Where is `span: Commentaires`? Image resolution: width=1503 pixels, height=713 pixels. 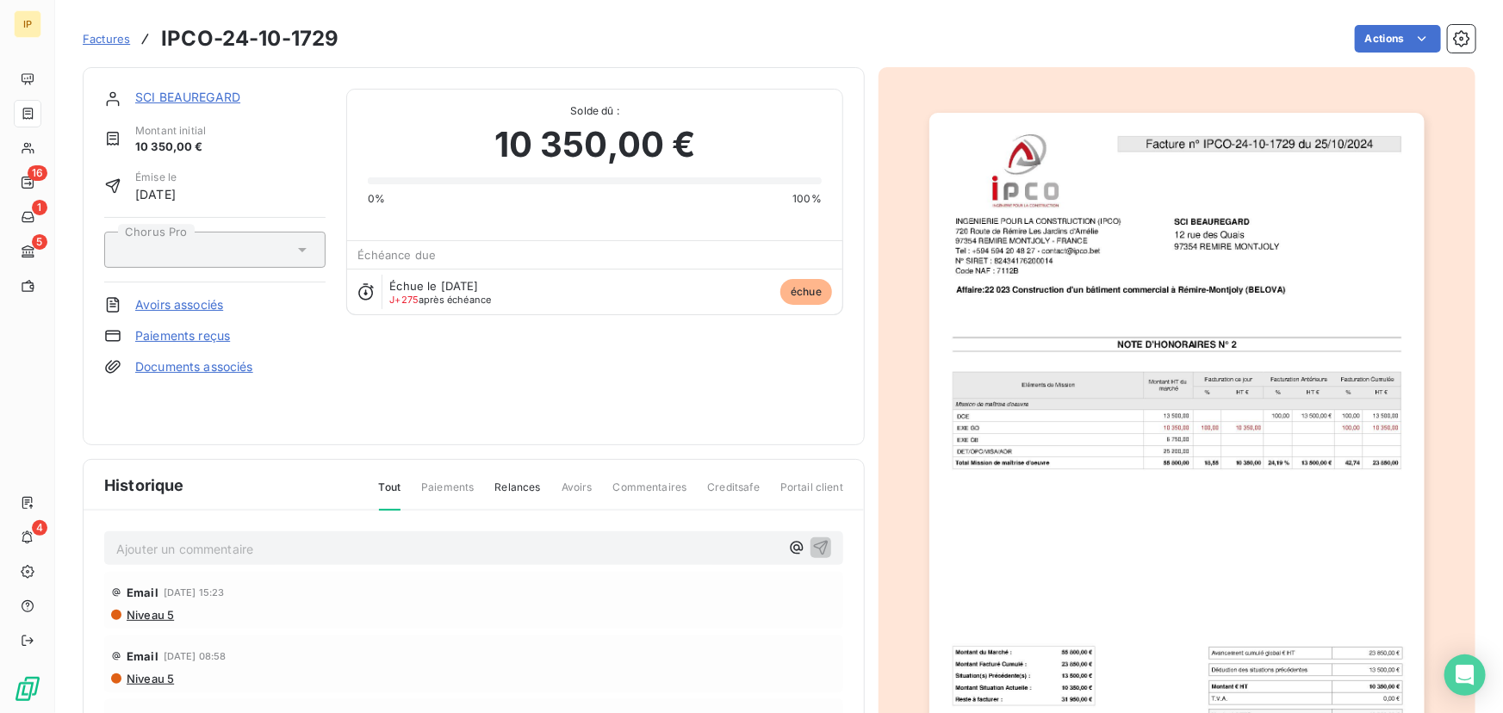 span: Commentaires is located at coordinates (650, 494).